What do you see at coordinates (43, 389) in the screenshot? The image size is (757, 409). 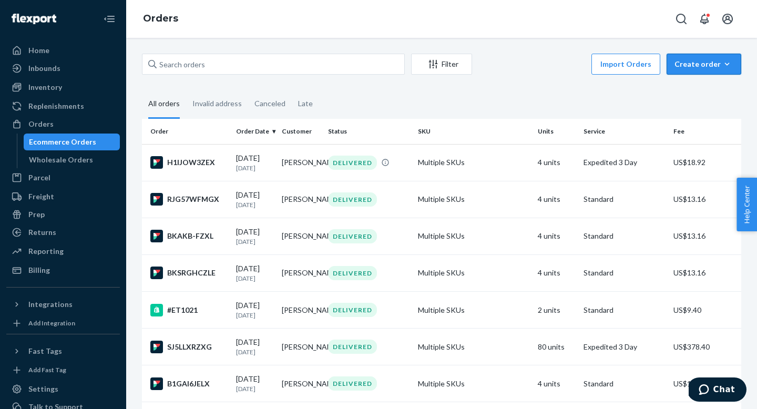 I see `div: Settings` at bounding box center [43, 389].